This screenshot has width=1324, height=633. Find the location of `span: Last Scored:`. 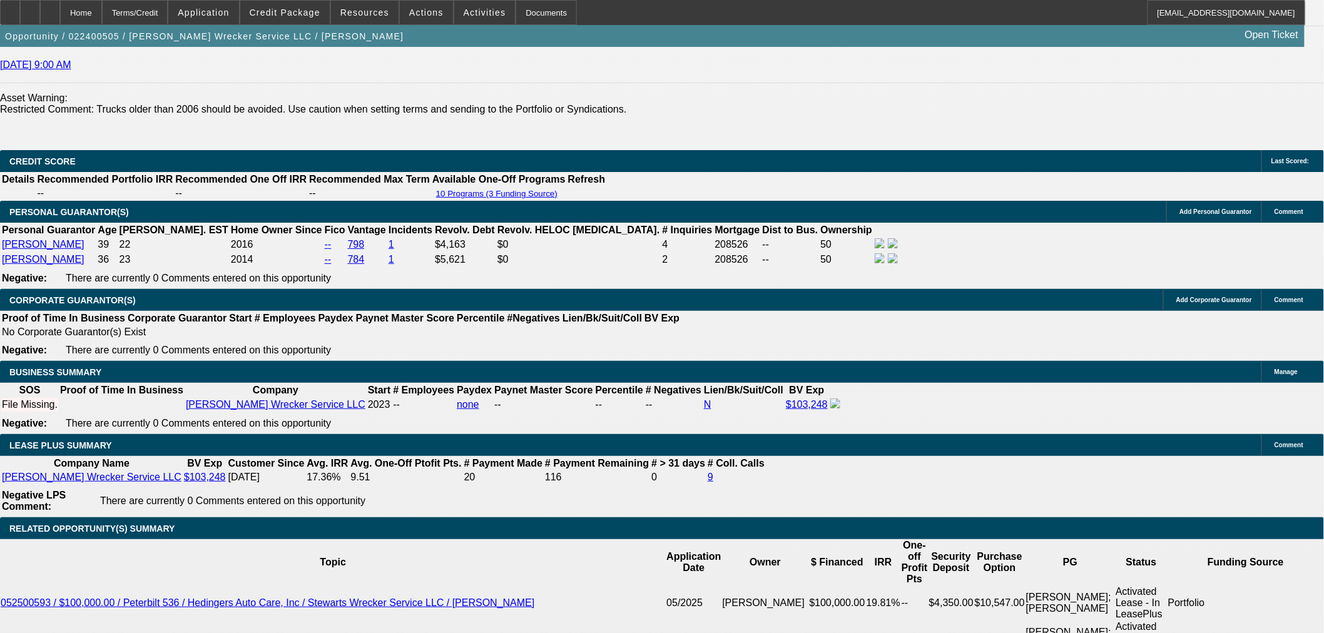

span: Last Scored: is located at coordinates (1290, 161).